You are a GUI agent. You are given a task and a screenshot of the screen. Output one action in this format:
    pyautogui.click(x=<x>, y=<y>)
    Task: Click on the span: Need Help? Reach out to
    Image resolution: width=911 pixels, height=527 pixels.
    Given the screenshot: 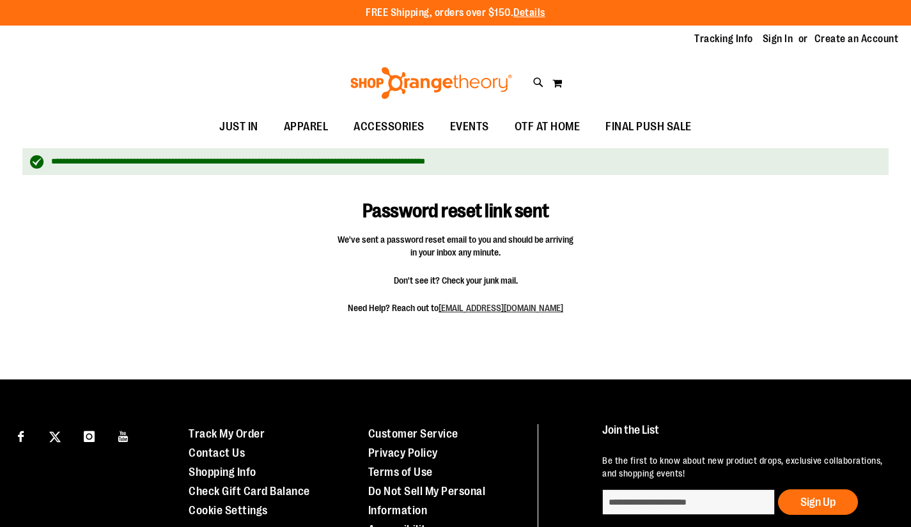 What is the action you would take?
    pyautogui.click(x=456, y=308)
    